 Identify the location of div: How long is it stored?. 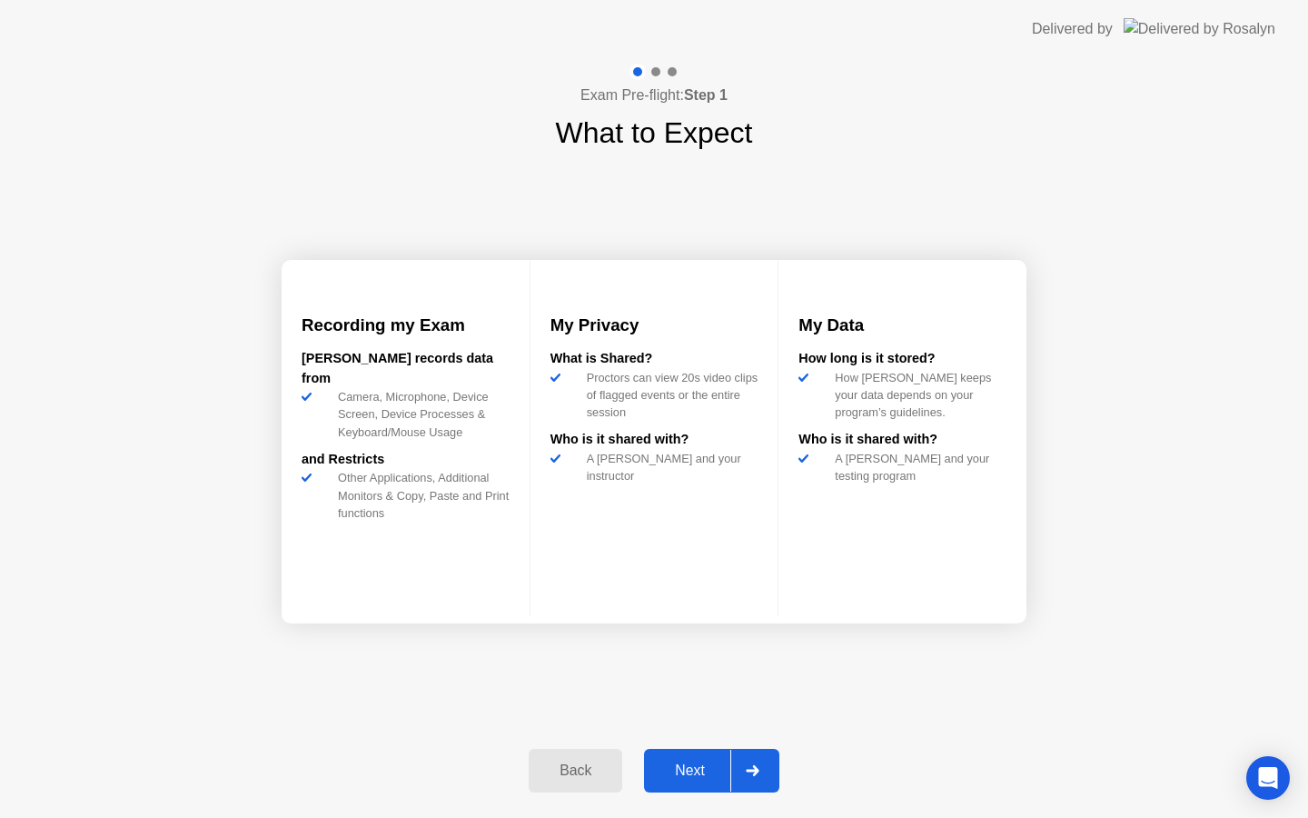
(902, 359).